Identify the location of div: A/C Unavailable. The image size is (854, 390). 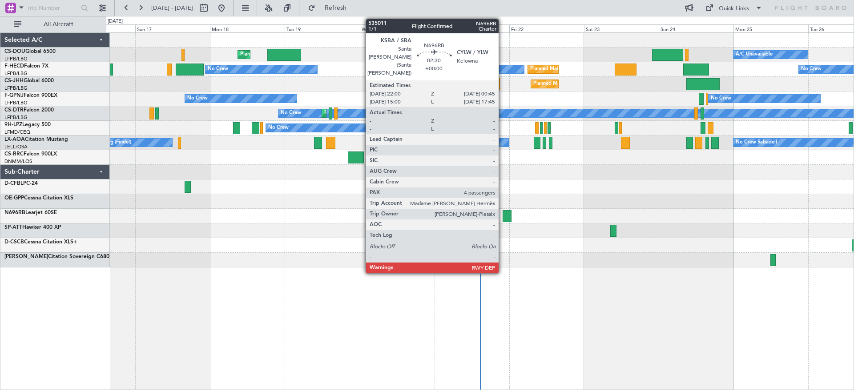
(754, 55).